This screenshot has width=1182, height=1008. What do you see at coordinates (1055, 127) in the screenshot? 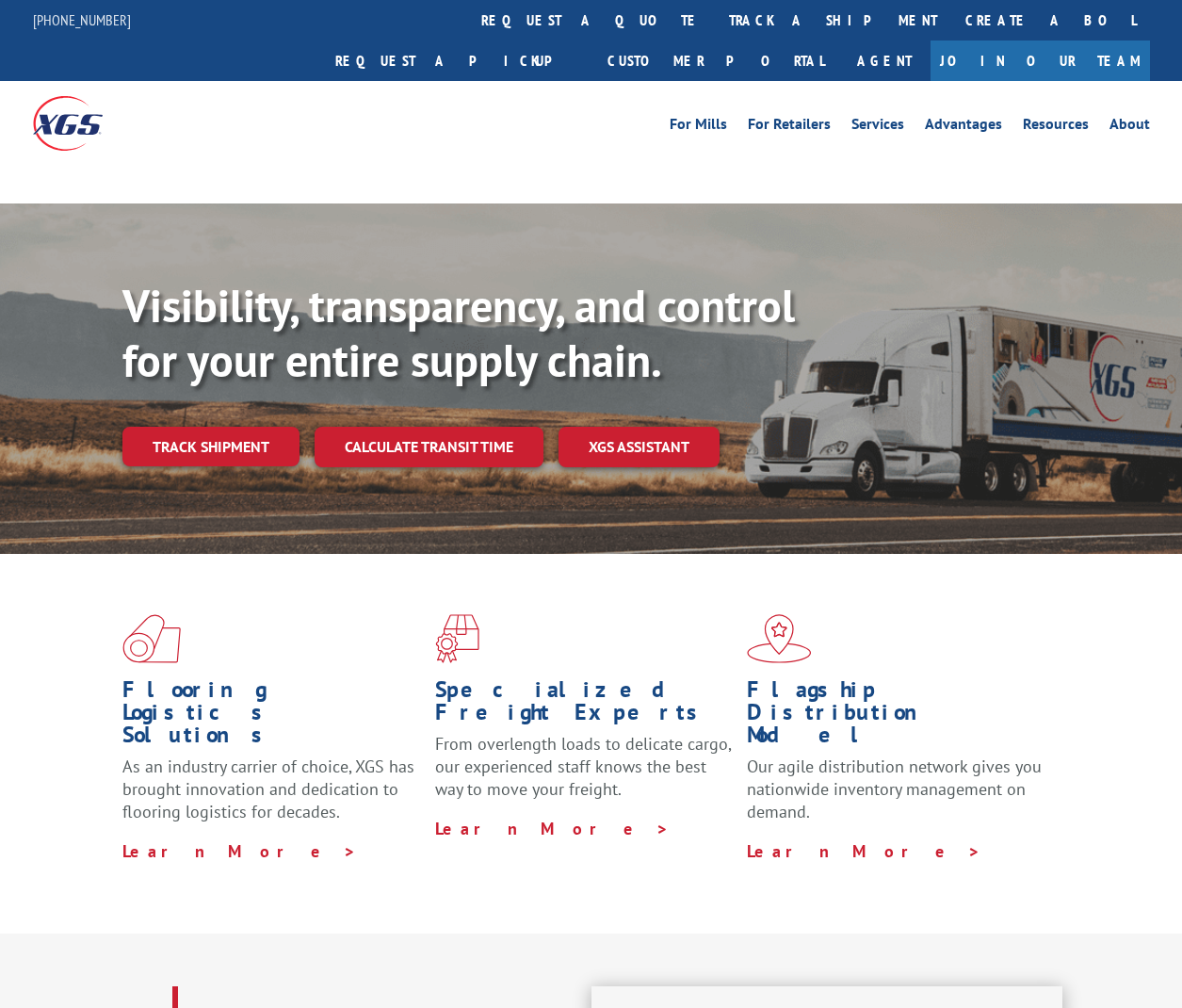
I see `a: Resources` at bounding box center [1055, 127].